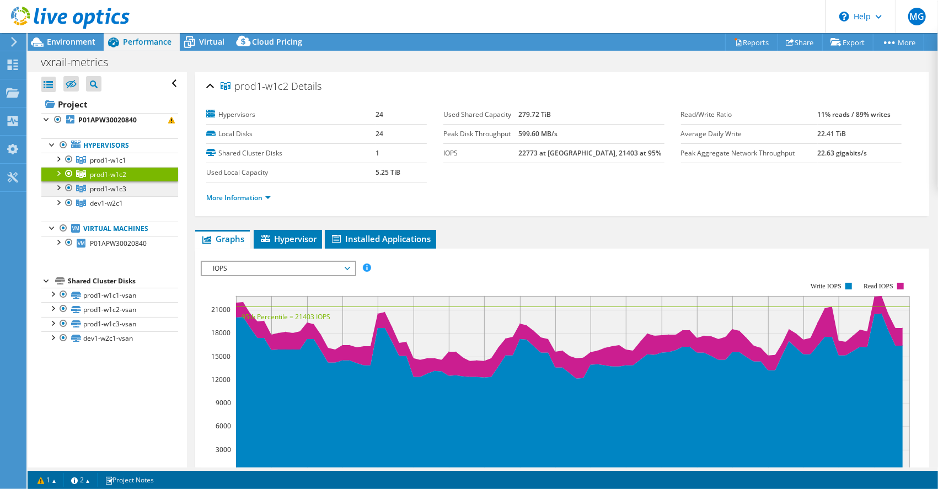  What do you see at coordinates (854, 114) in the screenshot?
I see `b: 11% reads / 89% writes` at bounding box center [854, 114].